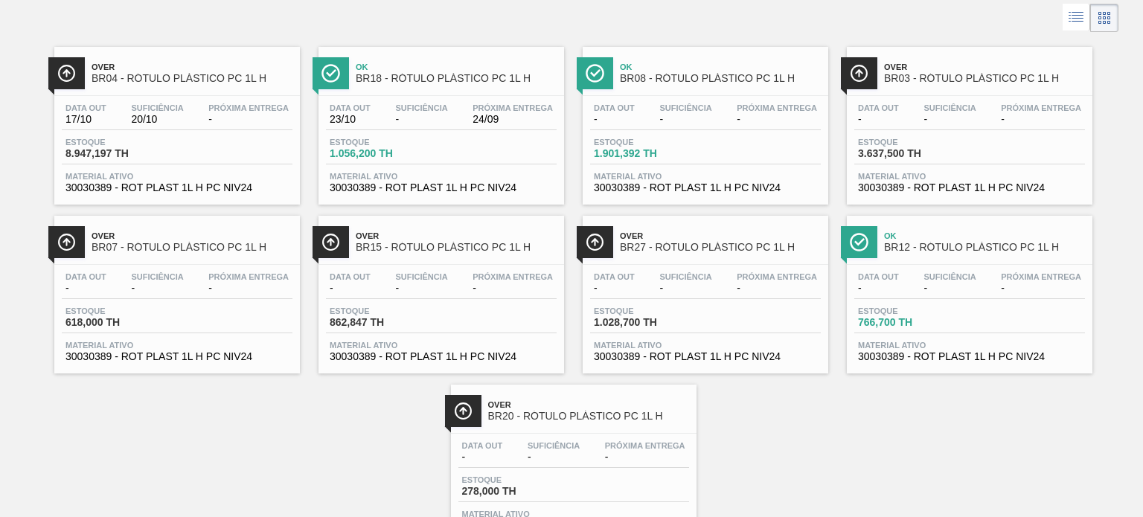 The width and height of the screenshot is (1143, 517). I want to click on a: ÍconeOkBR18 - RÓTULO PLÁSTICO PC 1L HData out23/10Suficiência-Próxima Entrega24/09Estoque1.056,20..., so click(439, 120).